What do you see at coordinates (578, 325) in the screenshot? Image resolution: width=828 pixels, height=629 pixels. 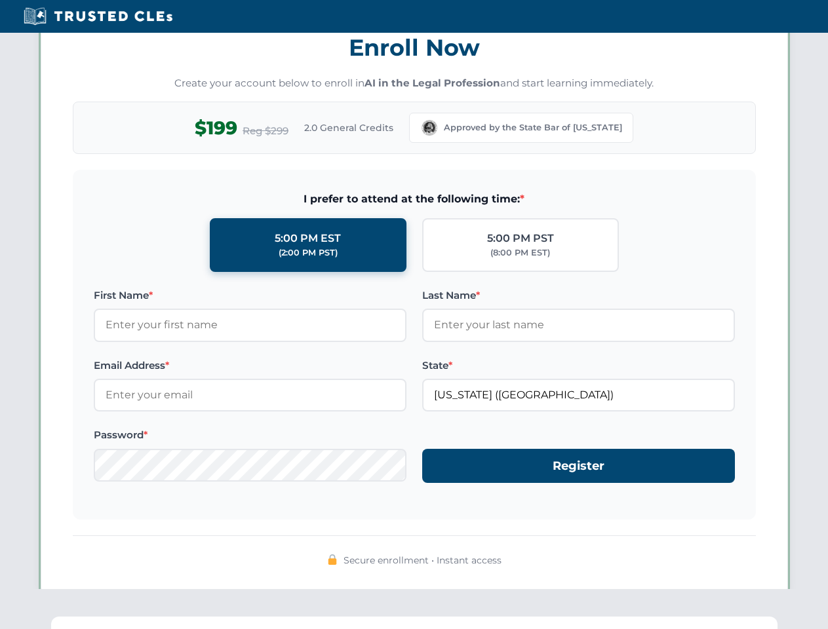 I see `input: Enter your last name` at bounding box center [578, 325].